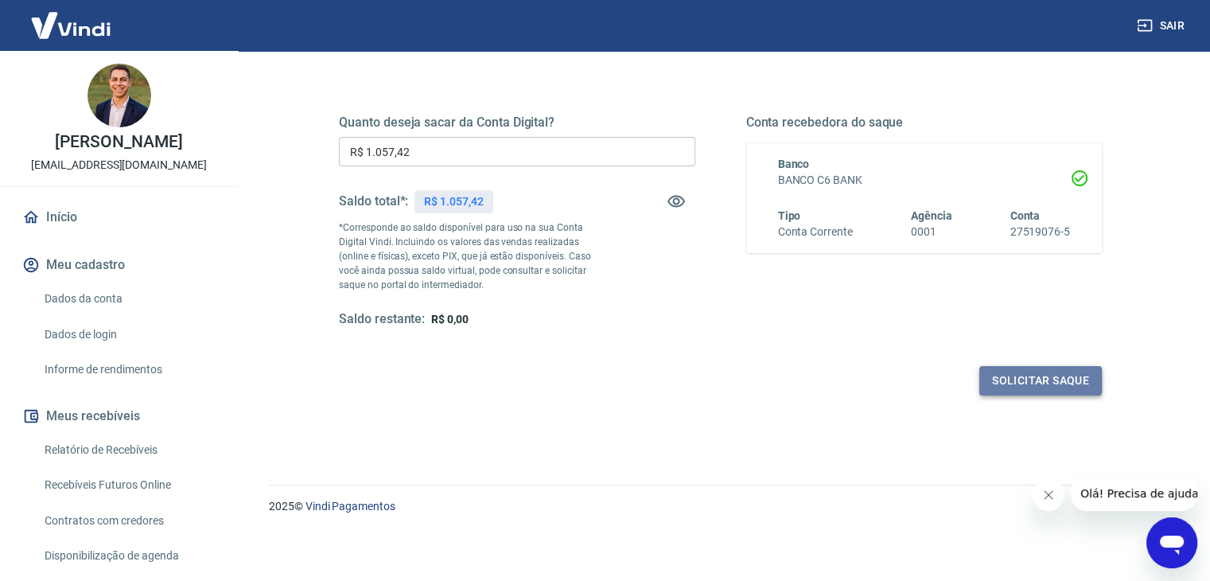 The width and height of the screenshot is (1210, 581). Describe the element at coordinates (350, 506) in the screenshot. I see `a: Vindi Pagamentos` at that location.